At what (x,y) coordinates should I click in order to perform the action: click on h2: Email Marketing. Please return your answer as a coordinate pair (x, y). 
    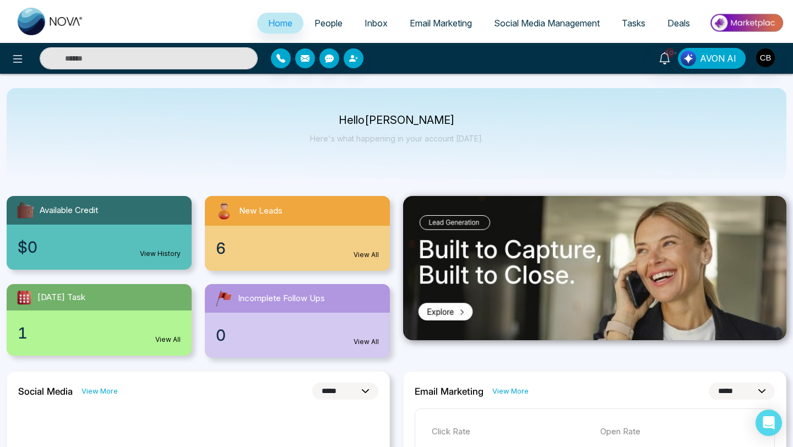
    Looking at the image, I should click on (449, 392).